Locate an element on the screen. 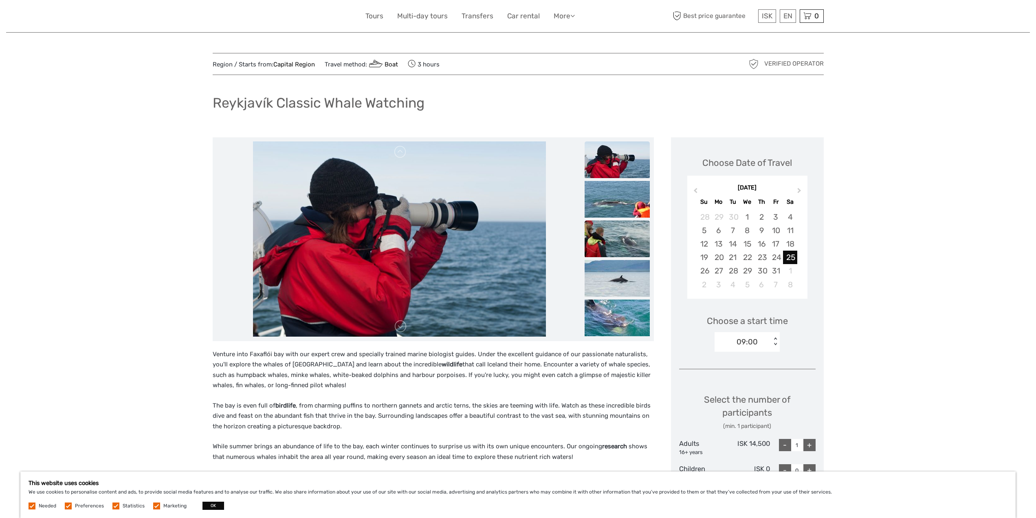 Image resolution: width=1036 pixels, height=518 pixels. div: Choose Monday, October 20th, 2025 is located at coordinates (718, 257).